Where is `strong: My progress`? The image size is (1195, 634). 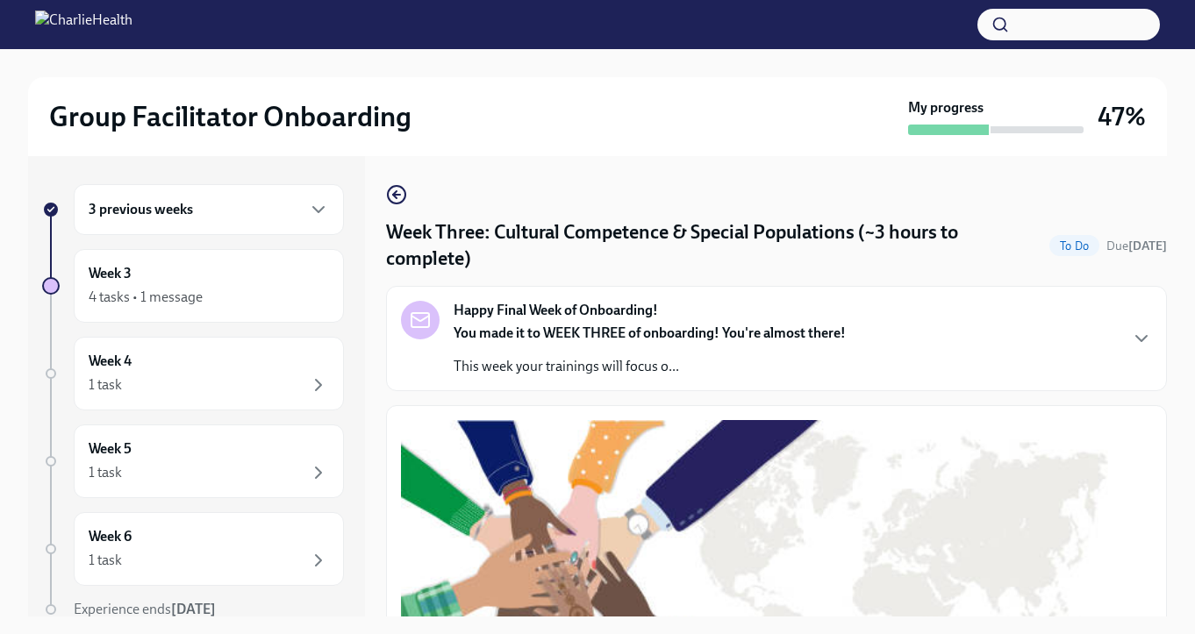 strong: My progress is located at coordinates (946, 108).